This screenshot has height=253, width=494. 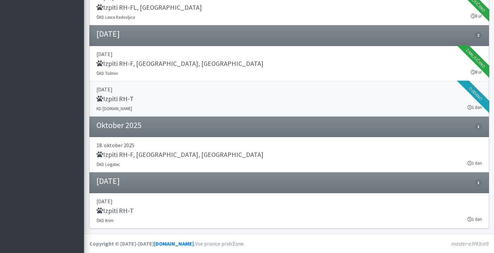 I want to click on p: 18. oktober 2025, so click(x=289, y=145).